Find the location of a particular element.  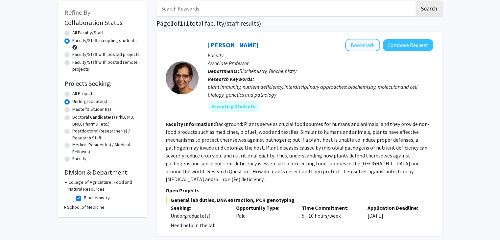

label: Biochemistry is located at coordinates (97, 198).